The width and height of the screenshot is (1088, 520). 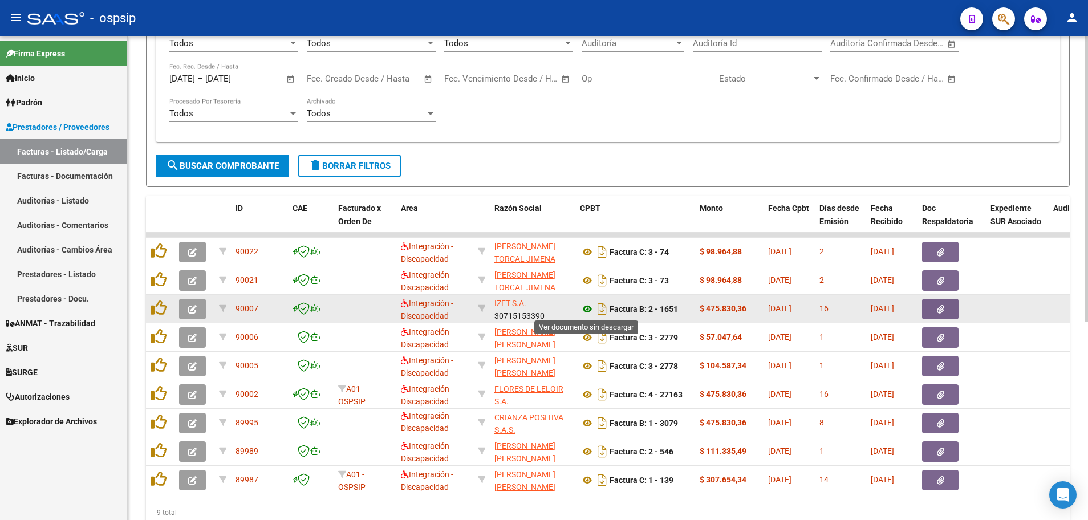 I want to click on span: Auditoría, so click(x=628, y=43).